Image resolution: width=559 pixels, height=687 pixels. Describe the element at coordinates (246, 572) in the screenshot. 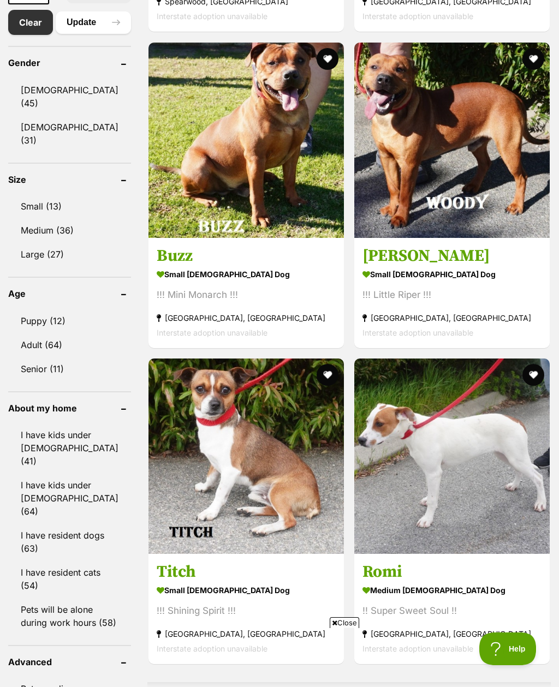

I see `h3: Titch` at that location.